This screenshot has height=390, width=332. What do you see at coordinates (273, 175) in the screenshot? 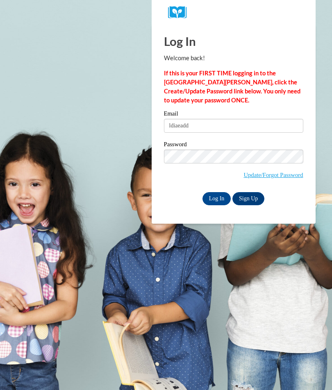
I see `a: Update/Forgot Password` at bounding box center [273, 175].